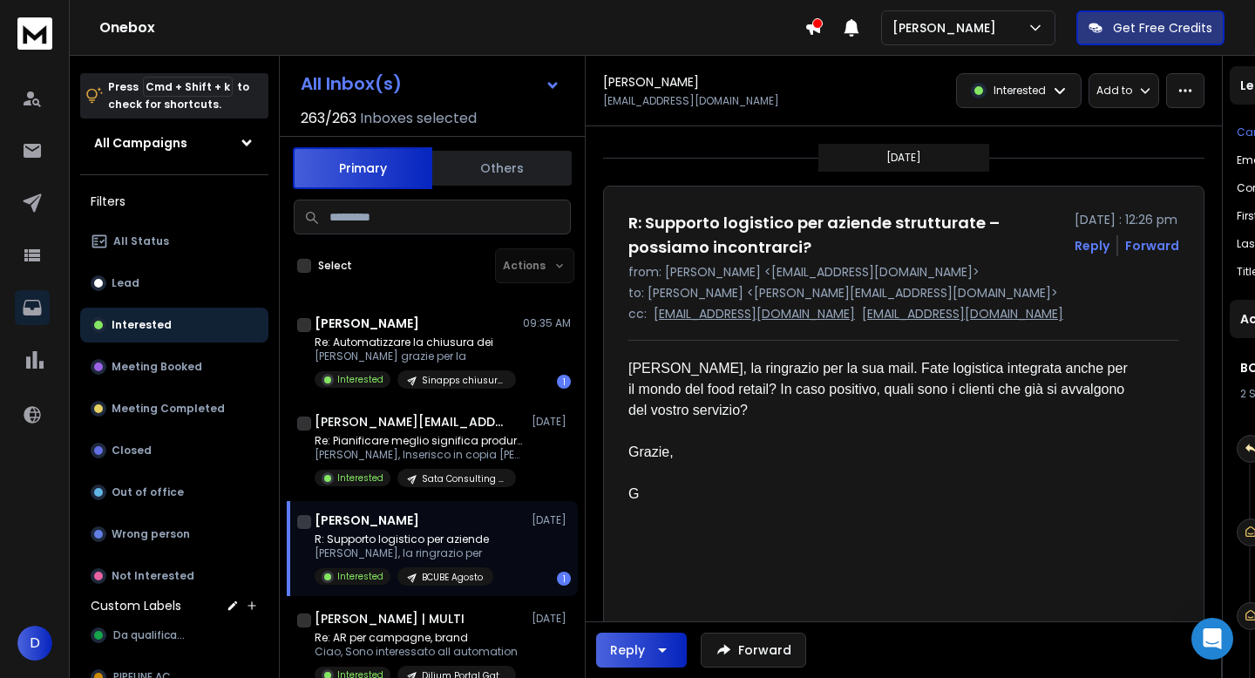 The height and width of the screenshot is (678, 1255). I want to click on img: logo, so click(35, 33).